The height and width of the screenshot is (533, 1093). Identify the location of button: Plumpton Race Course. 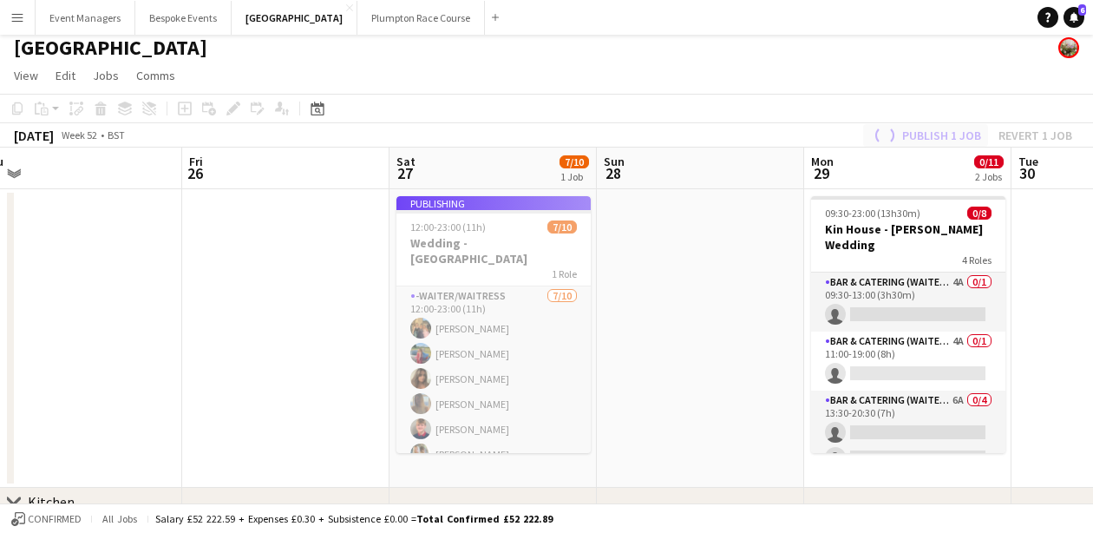
(421, 17).